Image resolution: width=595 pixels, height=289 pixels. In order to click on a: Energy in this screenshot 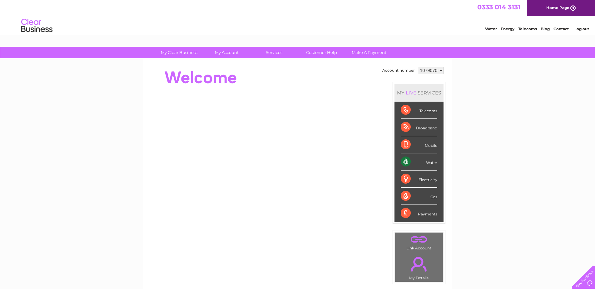, I will do `click(507, 29)`.